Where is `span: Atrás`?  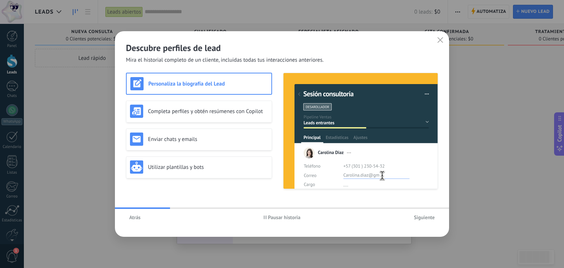 span: Atrás is located at coordinates (135, 217).